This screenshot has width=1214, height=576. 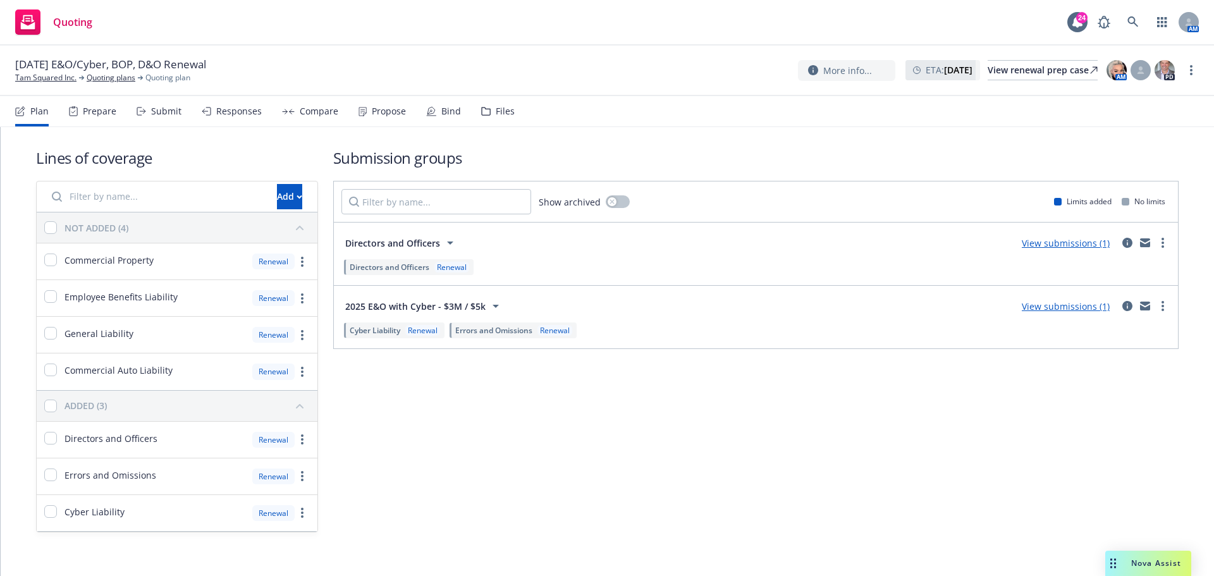 I want to click on div: No limits, so click(x=1144, y=201).